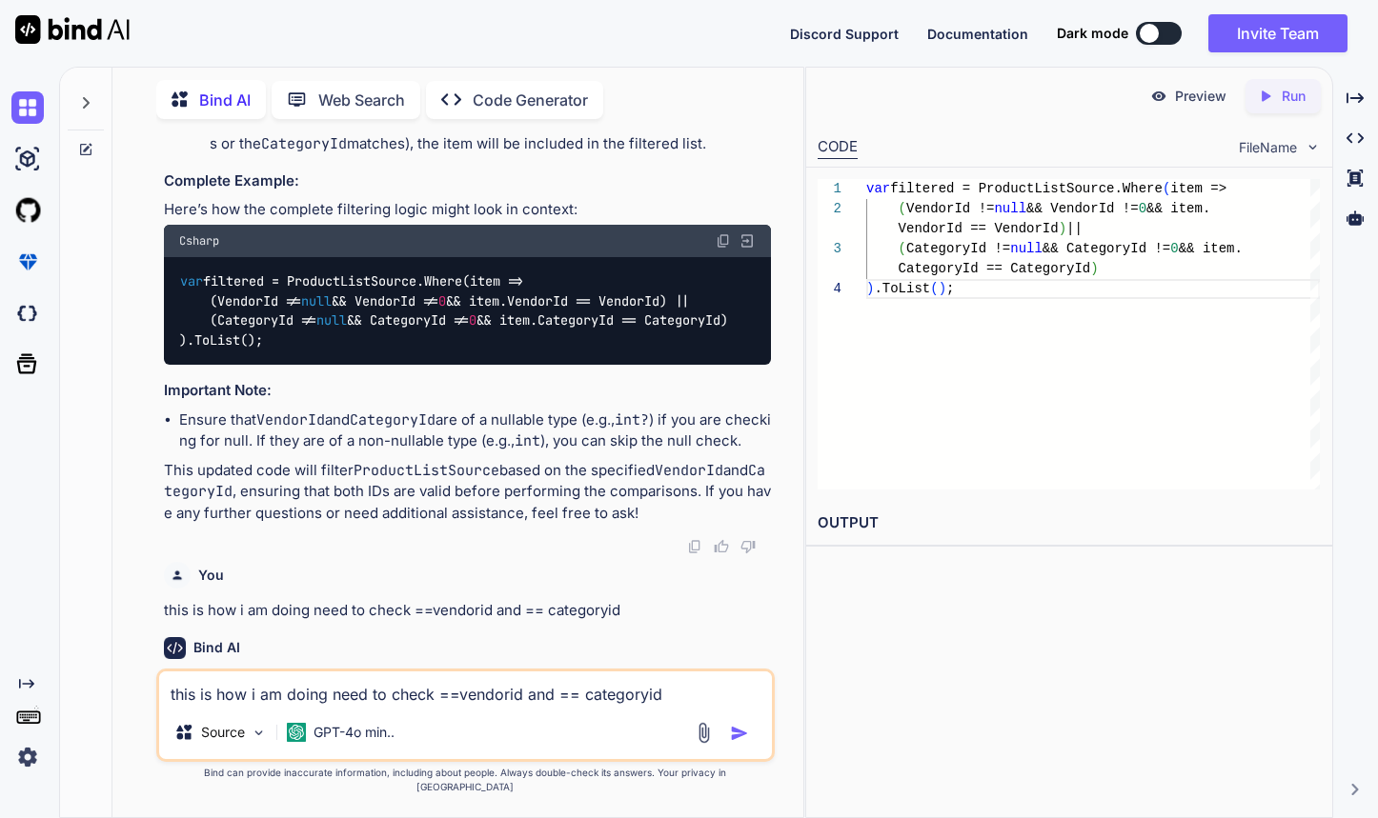 The height and width of the screenshot is (818, 1378). Describe the element at coordinates (223, 733) in the screenshot. I see `p: Source` at that location.